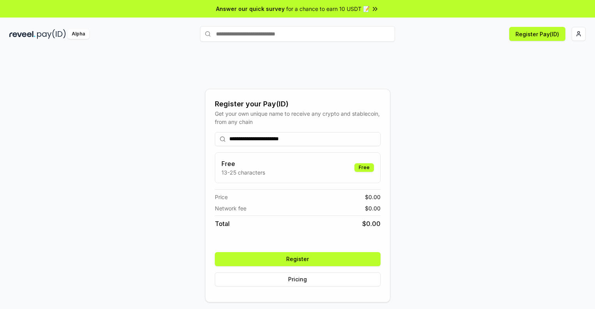 The image size is (595, 309). Describe the element at coordinates (222, 224) in the screenshot. I see `span: Total` at that location.